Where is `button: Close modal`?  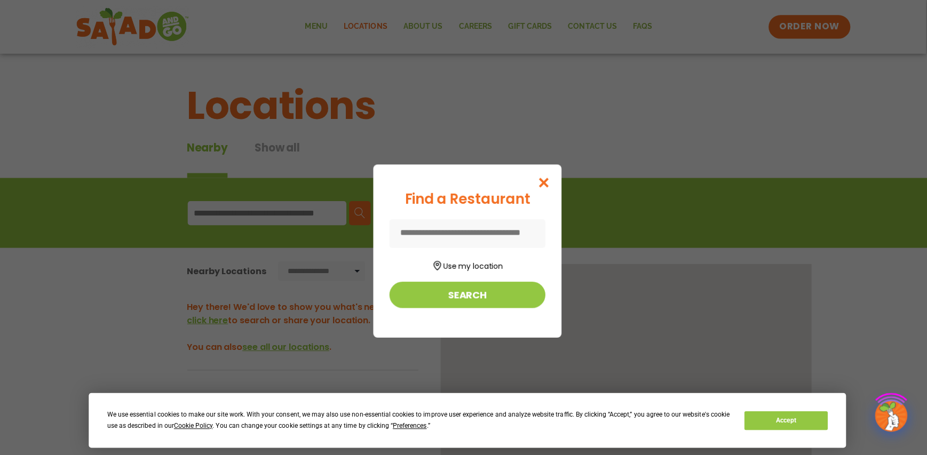 button: Close modal is located at coordinates (539, 181).